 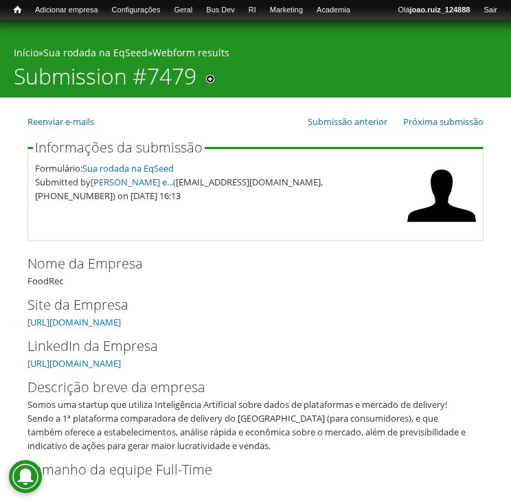 I want to click on label: Tamanho da equipe Full-Time, so click(x=244, y=470).